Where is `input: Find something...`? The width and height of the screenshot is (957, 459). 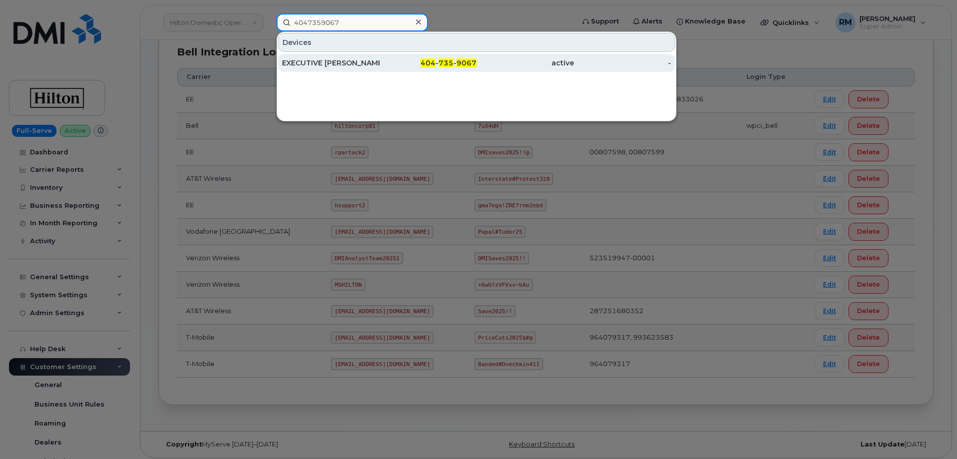
input: Find something... is located at coordinates (352, 22).